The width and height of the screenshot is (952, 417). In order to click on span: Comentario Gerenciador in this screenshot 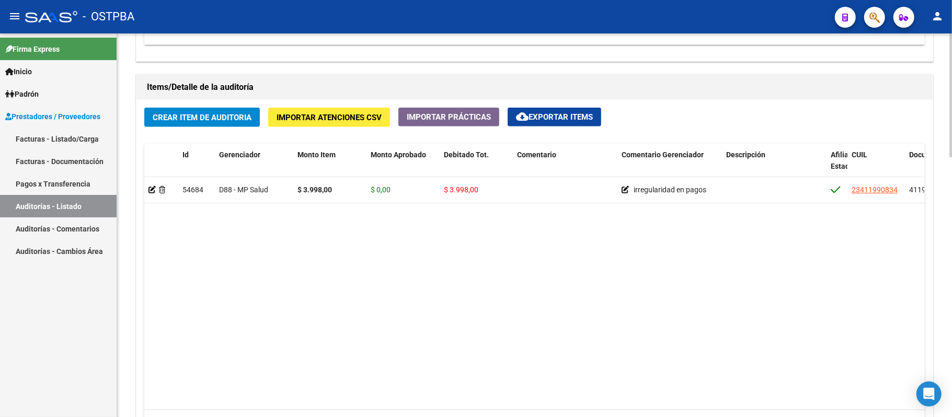, I will do `click(662, 155)`.